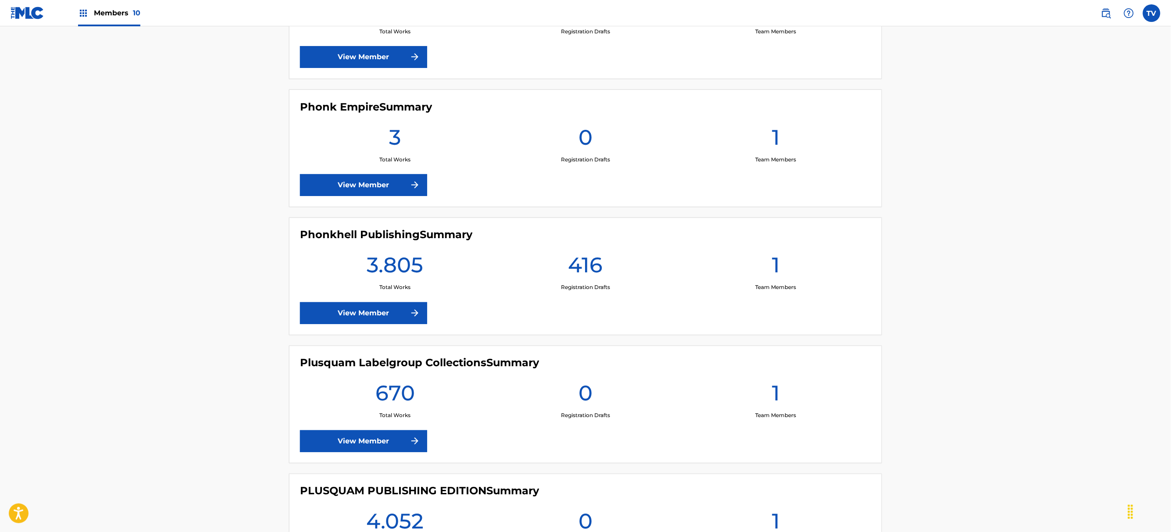 The height and width of the screenshot is (532, 1171). Describe the element at coordinates (1149, 511) in the screenshot. I see `div: Chat-Widget` at that location.